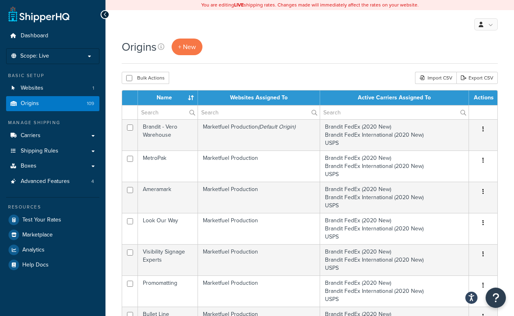 This screenshot has height=316, width=514. What do you see at coordinates (53, 151) in the screenshot?
I see `a: Shipping Rules` at bounding box center [53, 151].